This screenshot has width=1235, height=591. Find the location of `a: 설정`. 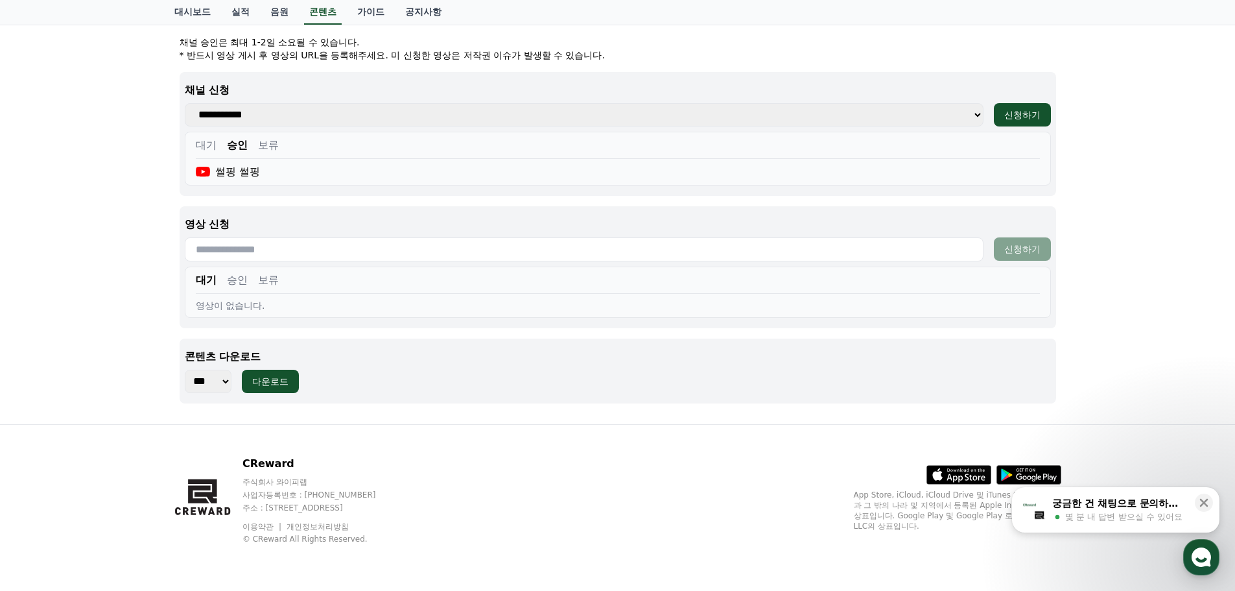

a: 설정 is located at coordinates (208, 427).